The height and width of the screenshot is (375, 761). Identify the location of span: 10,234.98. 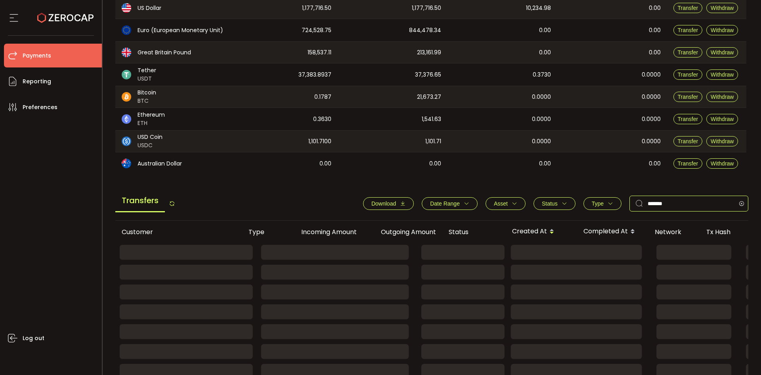
(539, 8).